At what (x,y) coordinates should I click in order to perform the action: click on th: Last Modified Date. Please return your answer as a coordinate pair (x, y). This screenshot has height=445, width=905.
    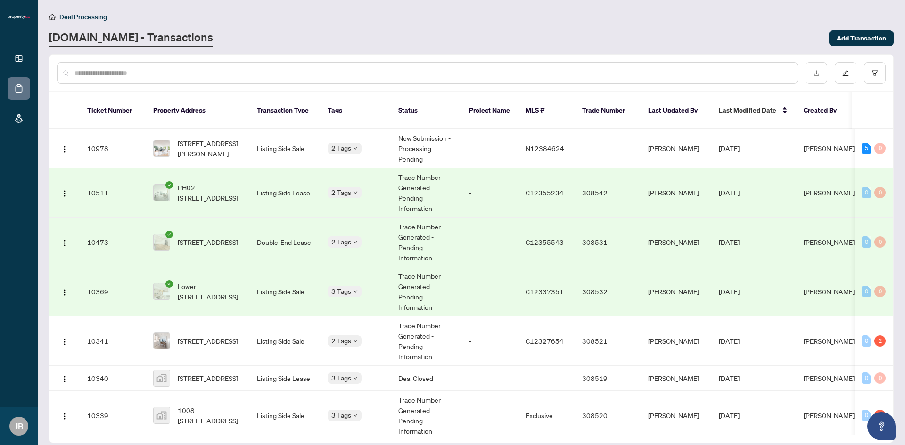
    Looking at the image, I should click on (754, 111).